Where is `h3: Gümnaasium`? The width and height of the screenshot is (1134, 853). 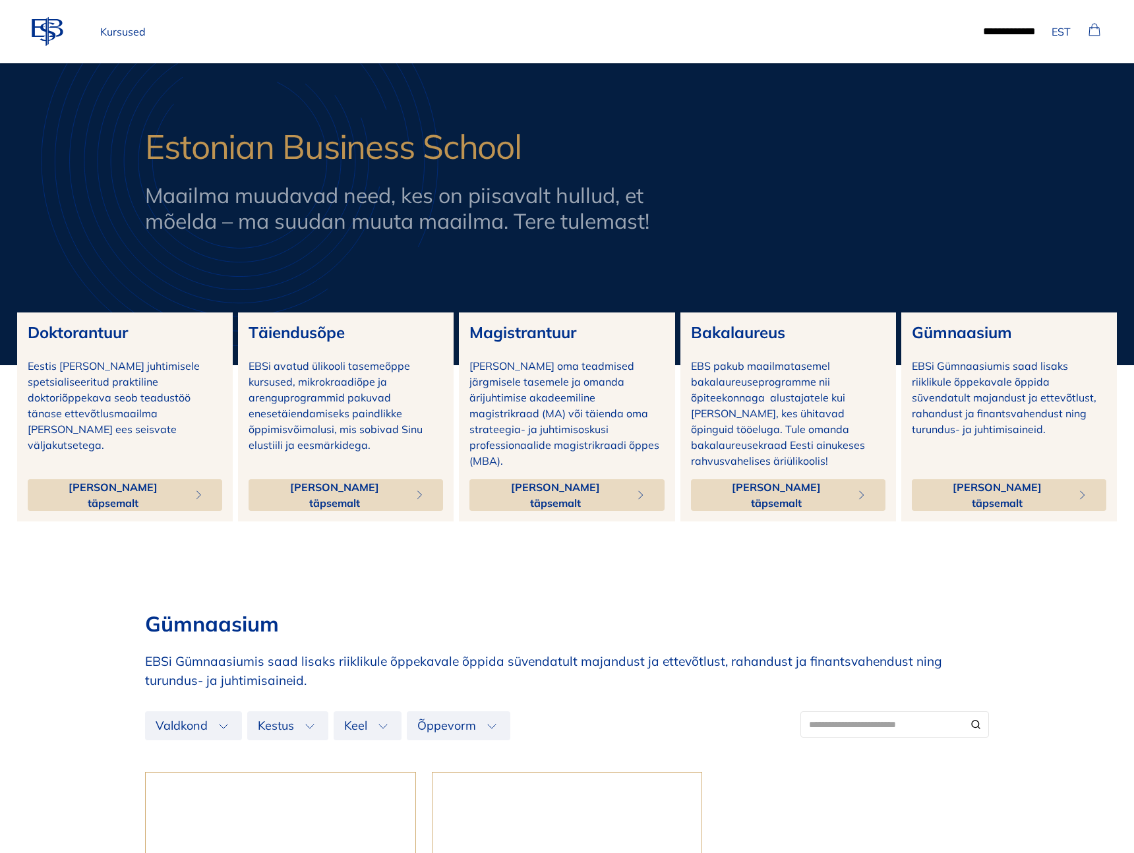
h3: Gümnaasium is located at coordinates (1009, 332).